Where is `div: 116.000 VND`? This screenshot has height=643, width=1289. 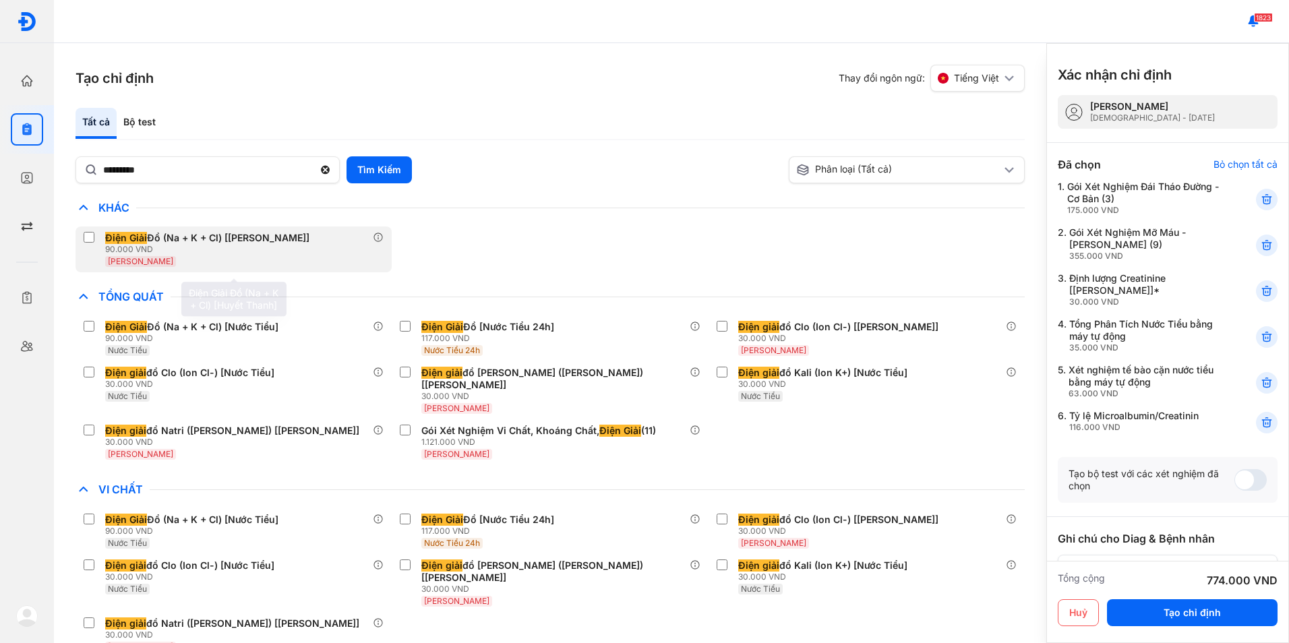 div: 116.000 VND is located at coordinates (1134, 427).